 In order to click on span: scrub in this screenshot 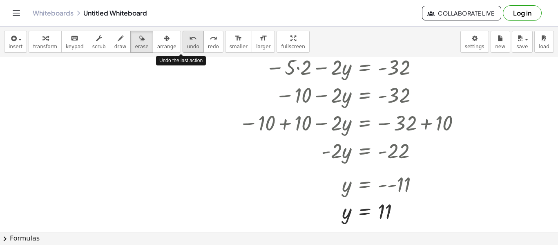, I will do `click(99, 47)`.